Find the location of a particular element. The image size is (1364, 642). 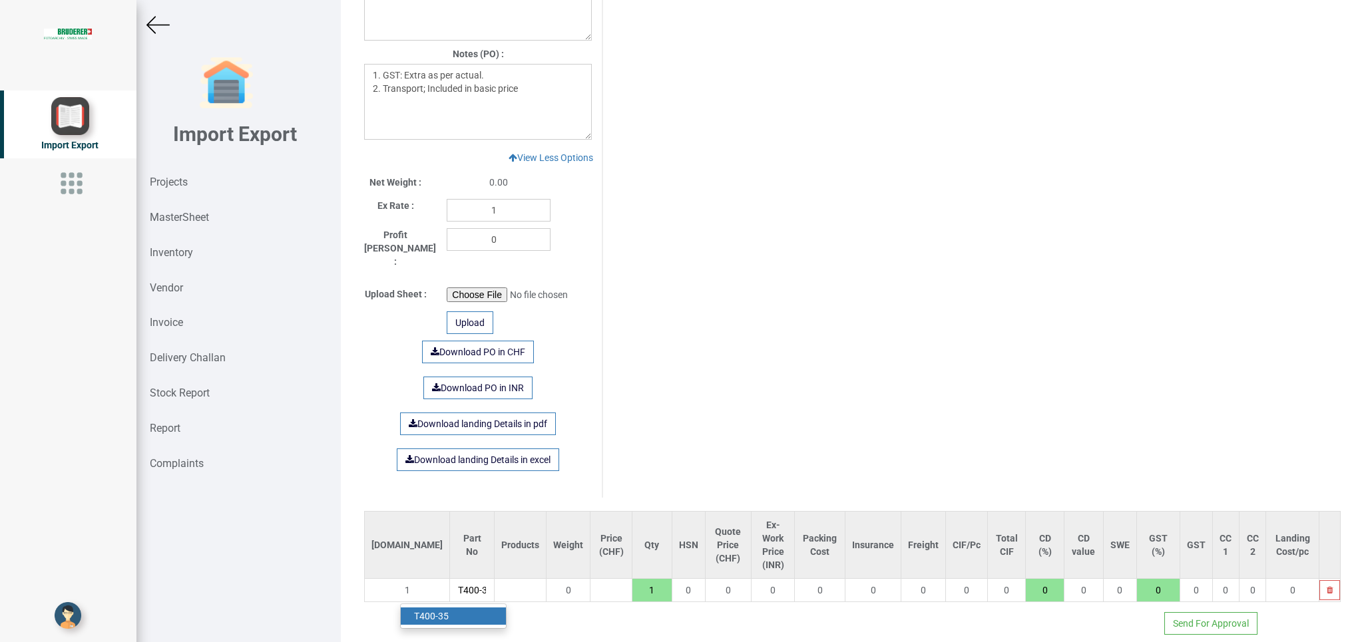

th: CD (%) is located at coordinates (1045, 545).